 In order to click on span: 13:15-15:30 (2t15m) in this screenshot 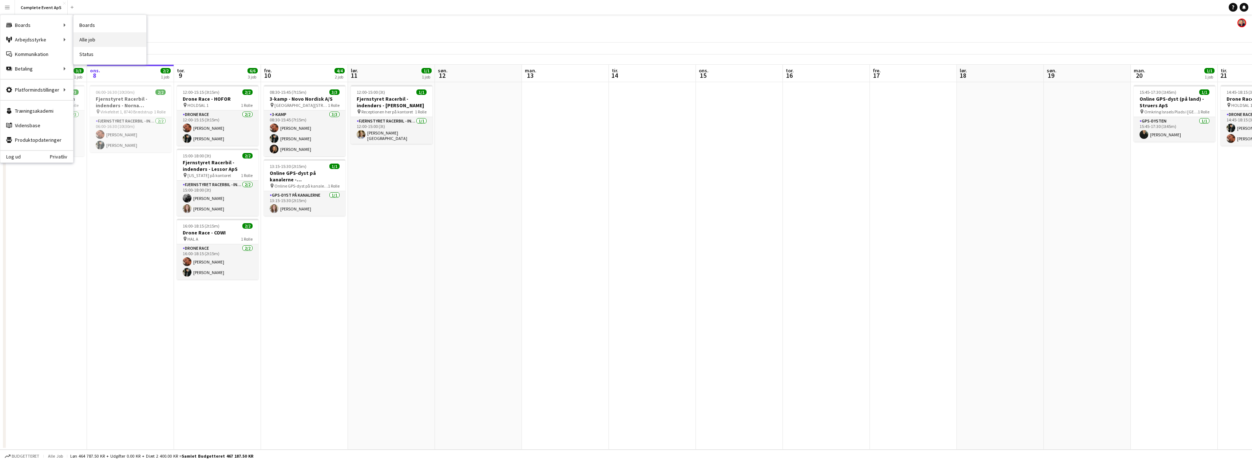, I will do `click(288, 166)`.